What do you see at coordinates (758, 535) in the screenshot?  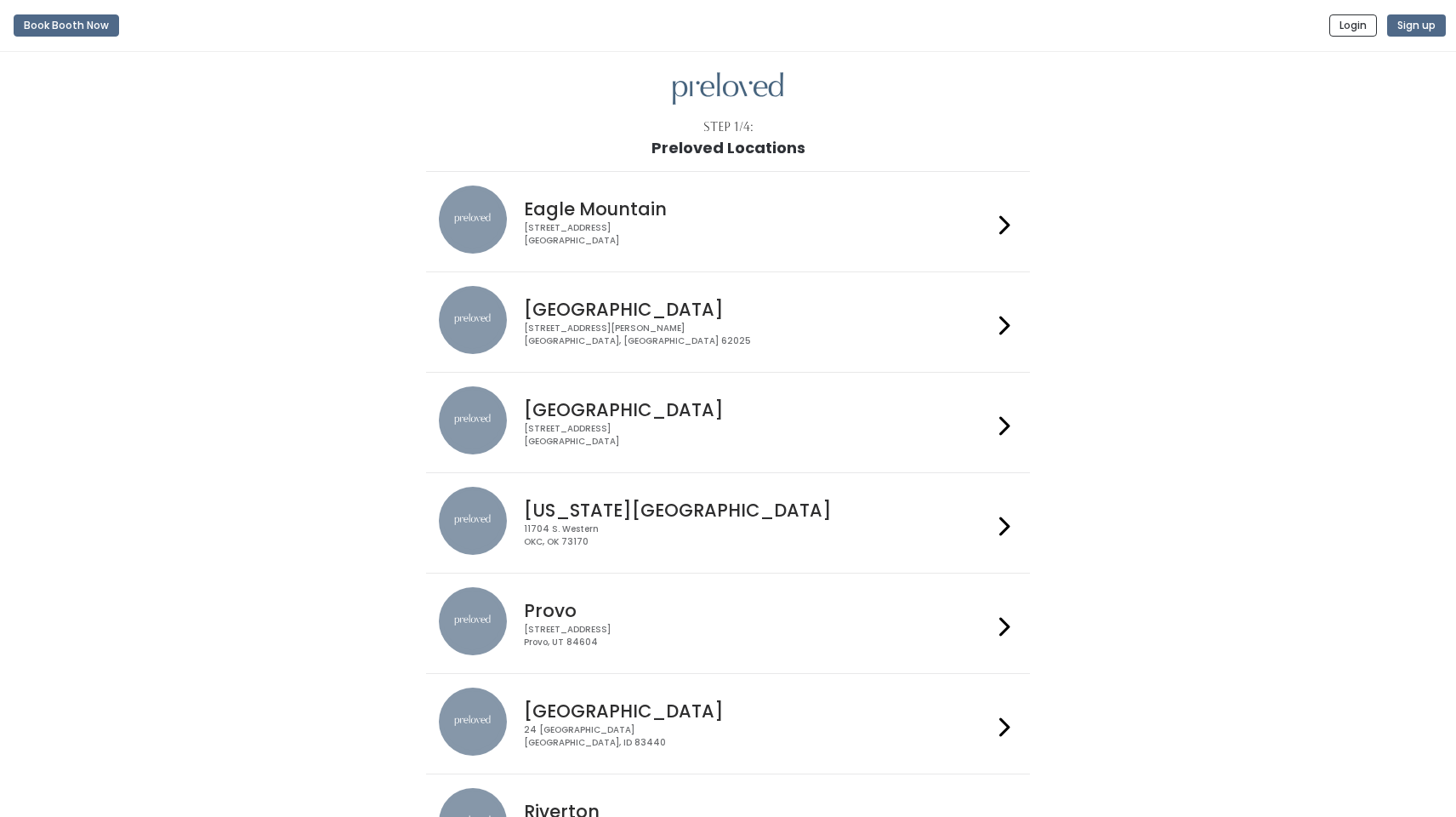 I see `div: 11704 S. Western OKC, OK 73170` at bounding box center [758, 535].